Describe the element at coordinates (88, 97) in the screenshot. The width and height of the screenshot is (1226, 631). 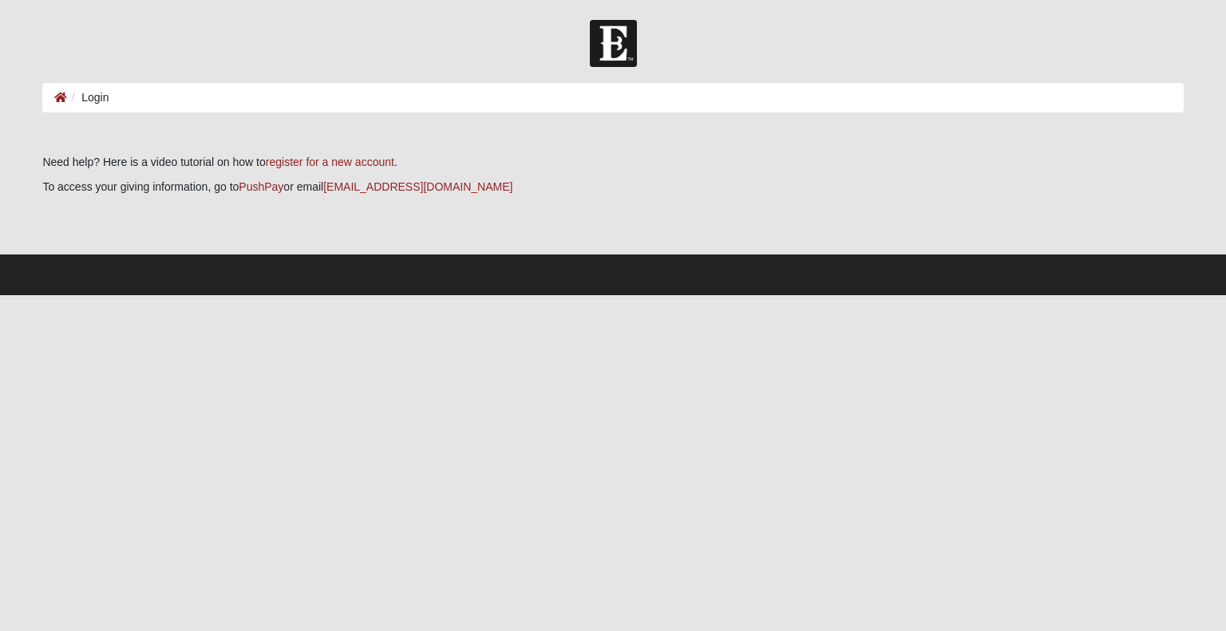
I see `li: Login` at that location.